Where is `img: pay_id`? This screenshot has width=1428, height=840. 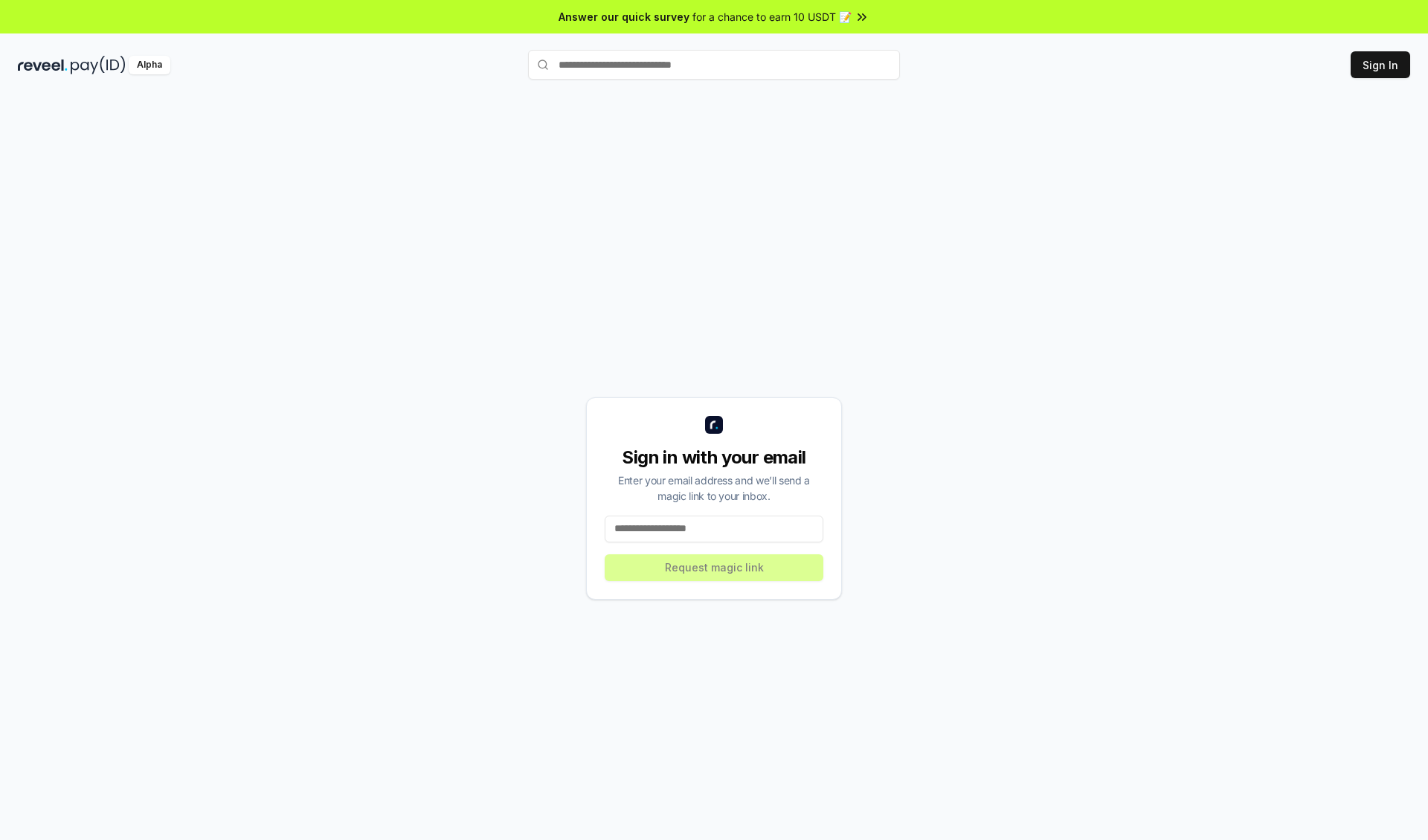 img: pay_id is located at coordinates (98, 65).